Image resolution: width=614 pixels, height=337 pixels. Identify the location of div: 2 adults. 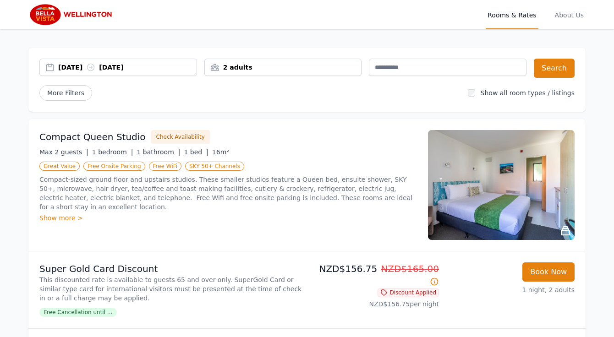
(283, 67).